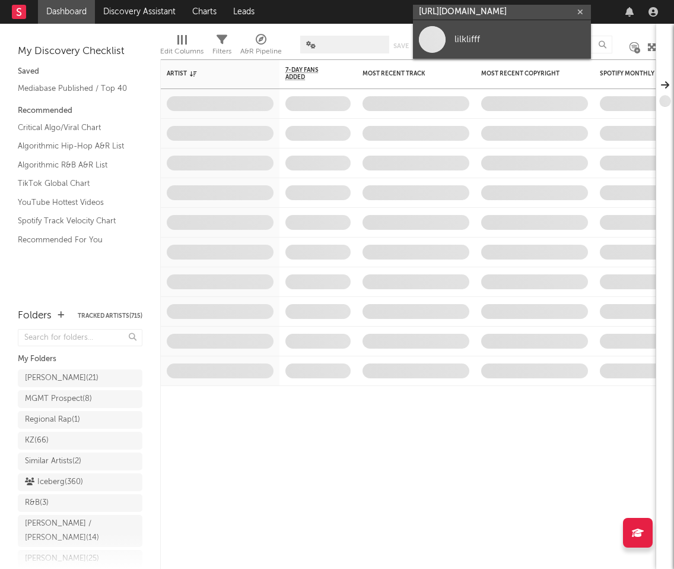 This screenshot has height=569, width=674. I want to click on div: Regional Rap ( 1 ), so click(52, 420).